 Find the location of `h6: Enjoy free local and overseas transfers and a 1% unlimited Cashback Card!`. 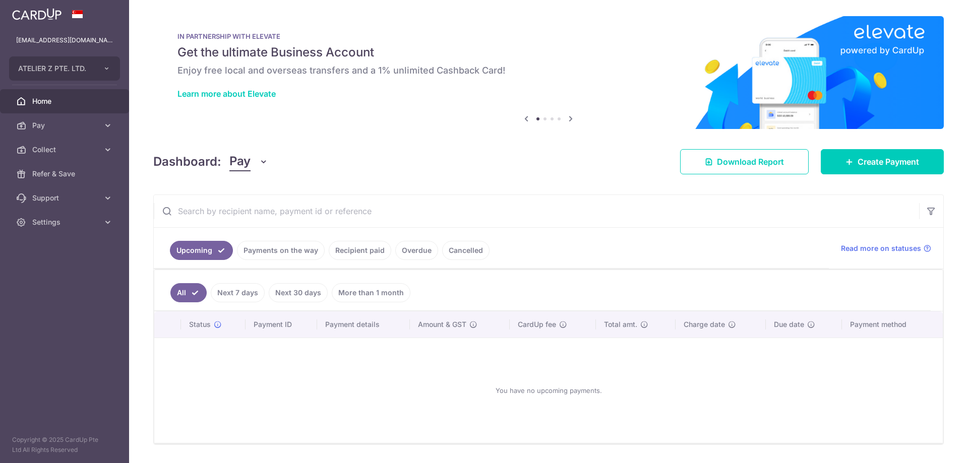

h6: Enjoy free local and overseas transfers and a 1% unlimited Cashback Card! is located at coordinates (548, 71).